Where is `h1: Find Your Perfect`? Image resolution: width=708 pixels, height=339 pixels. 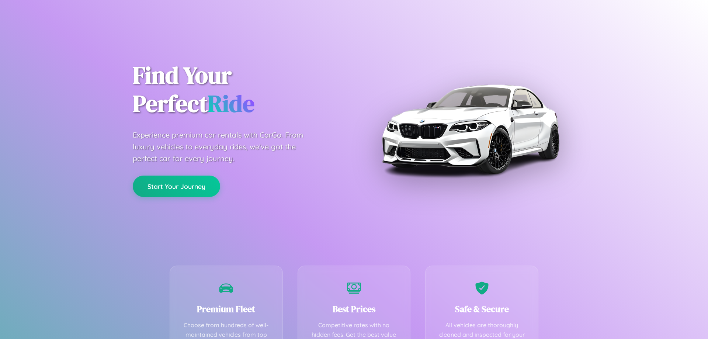
h1: Find Your Perfect is located at coordinates (238, 90).